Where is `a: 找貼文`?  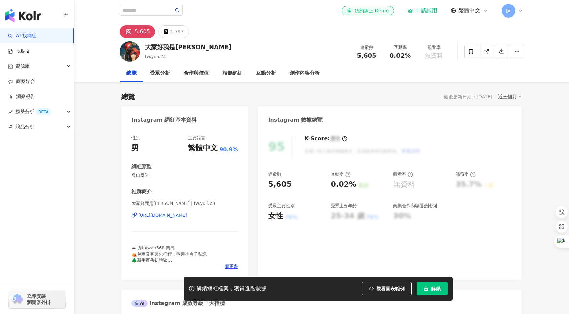 a: 找貼文 is located at coordinates (19, 51).